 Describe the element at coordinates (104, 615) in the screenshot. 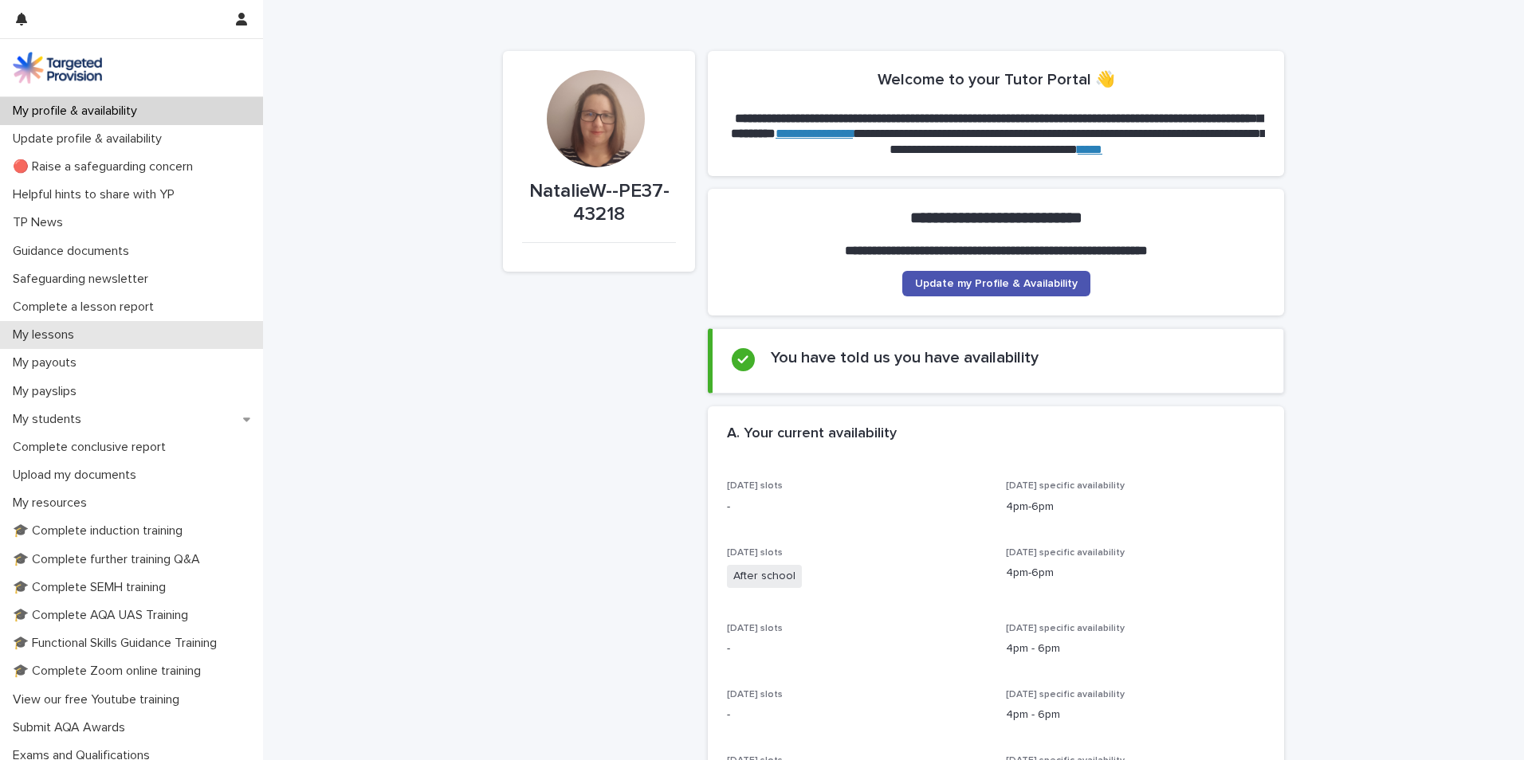

I see `p: 🎓 Complete AQA UAS Training` at that location.